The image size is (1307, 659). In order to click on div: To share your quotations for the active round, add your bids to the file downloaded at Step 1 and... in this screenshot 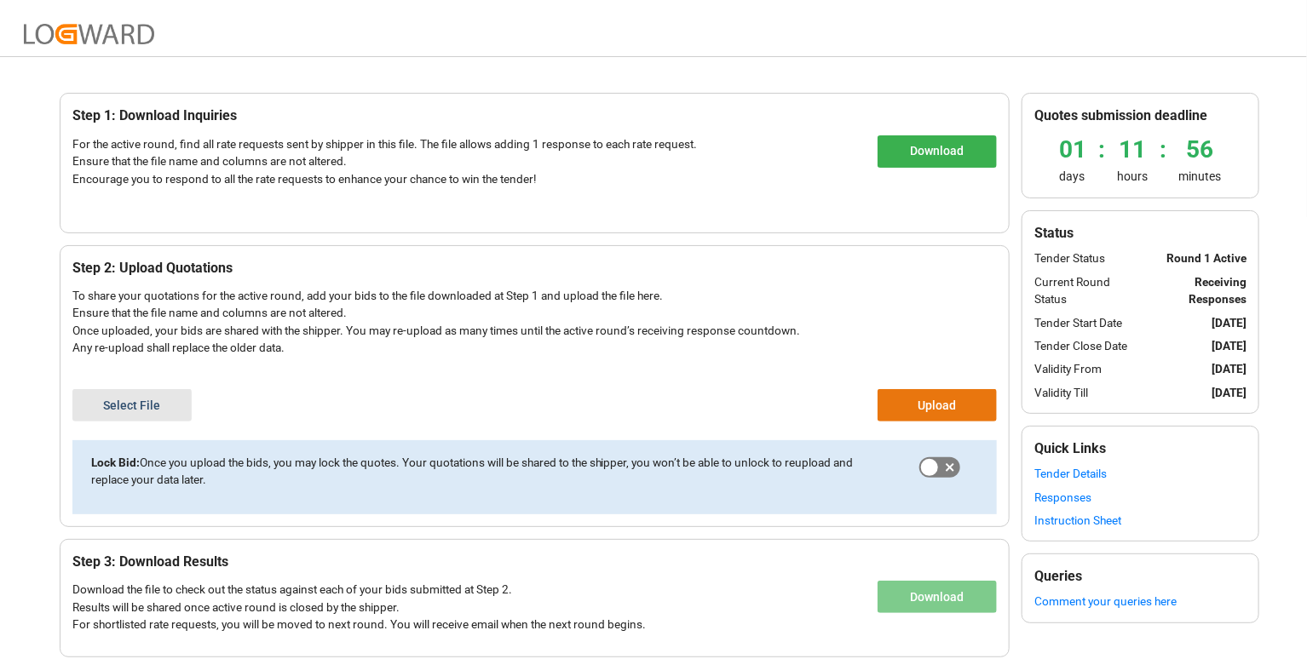, I will do `click(534, 328)`.